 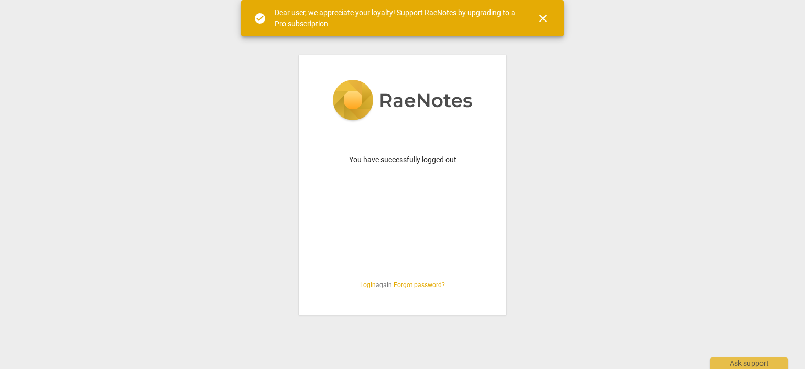 What do you see at coordinates (403, 285) in the screenshot?
I see `span: again |` at bounding box center [403, 285].